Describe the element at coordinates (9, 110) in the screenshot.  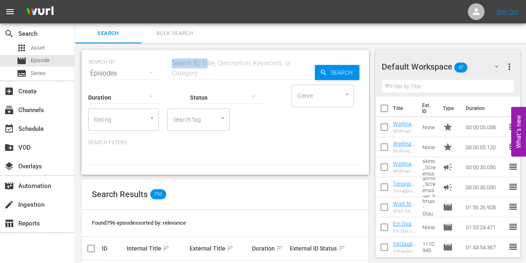
I see `span: Channels` at that location.